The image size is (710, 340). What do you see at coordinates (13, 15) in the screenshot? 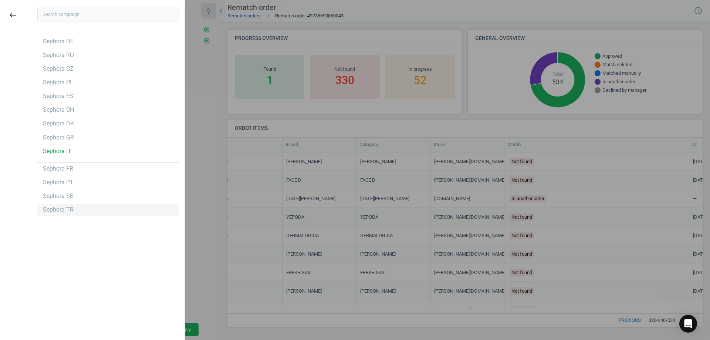
I see `button: keyboard_backspace` at bounding box center [13, 15].